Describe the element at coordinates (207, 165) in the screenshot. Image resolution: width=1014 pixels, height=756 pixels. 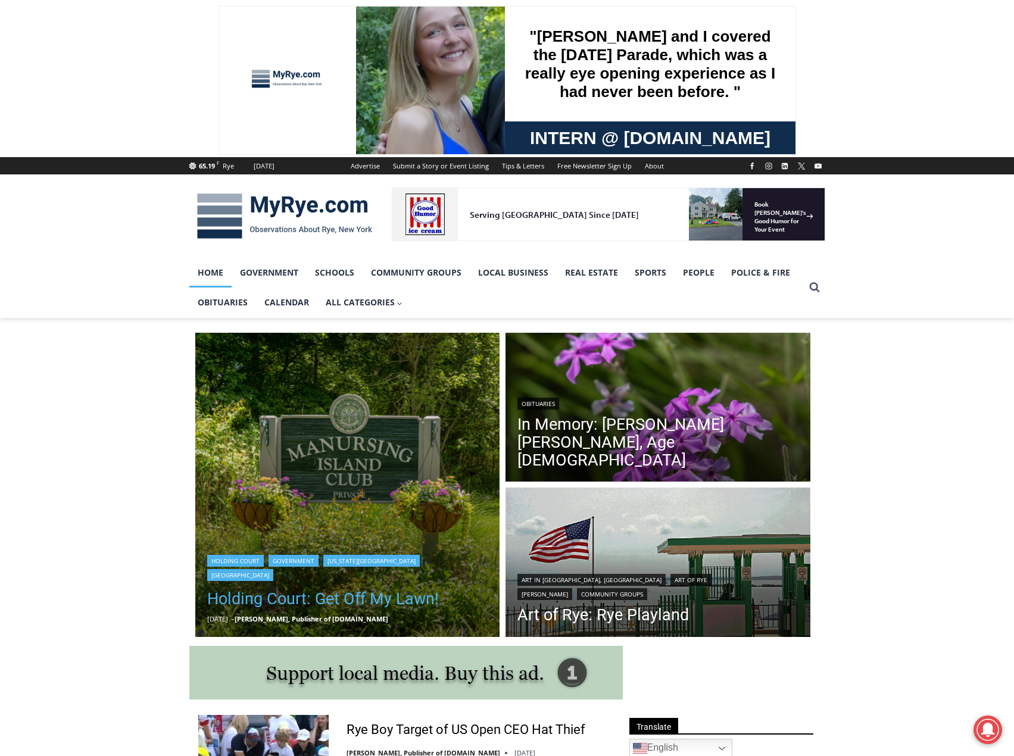
I see `span: 65.19` at that location.